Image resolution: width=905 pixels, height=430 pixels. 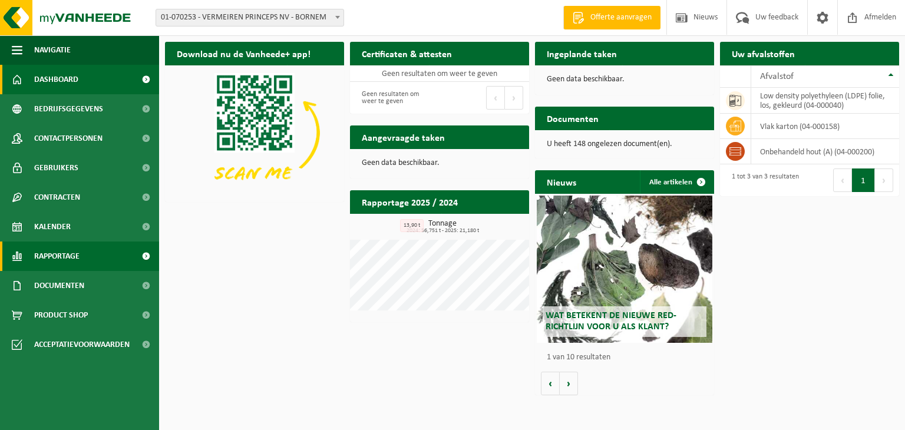 I want to click on span: 01-070253 - VERMEIREN PRINCEPS NV - BORNEM, so click(x=250, y=18).